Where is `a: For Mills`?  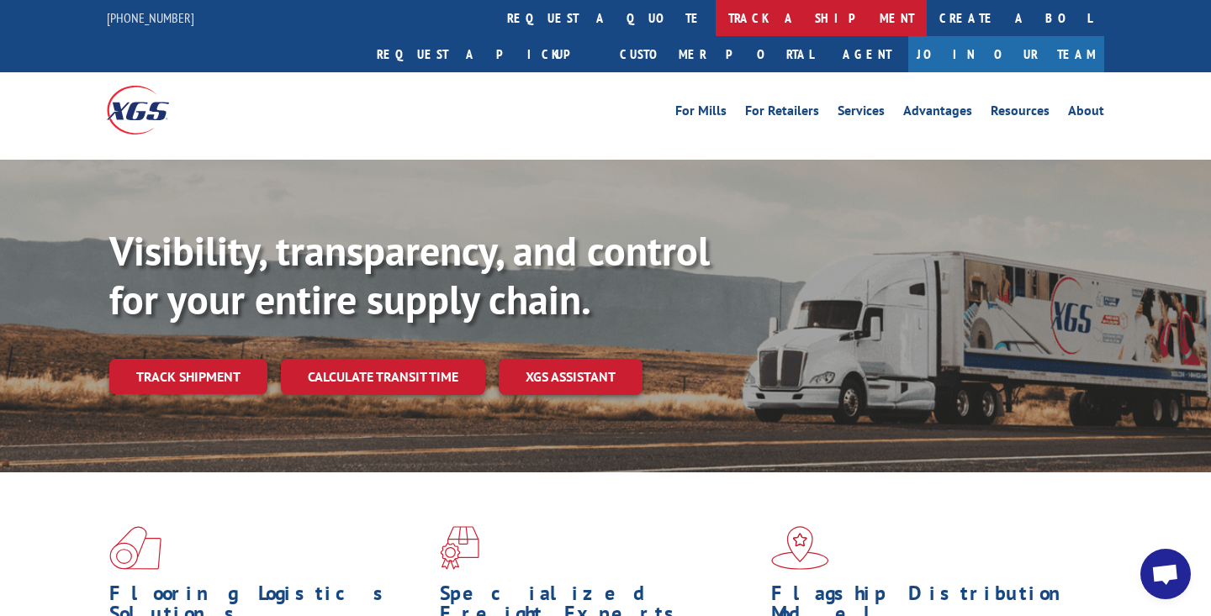 a: For Mills is located at coordinates (700, 113).